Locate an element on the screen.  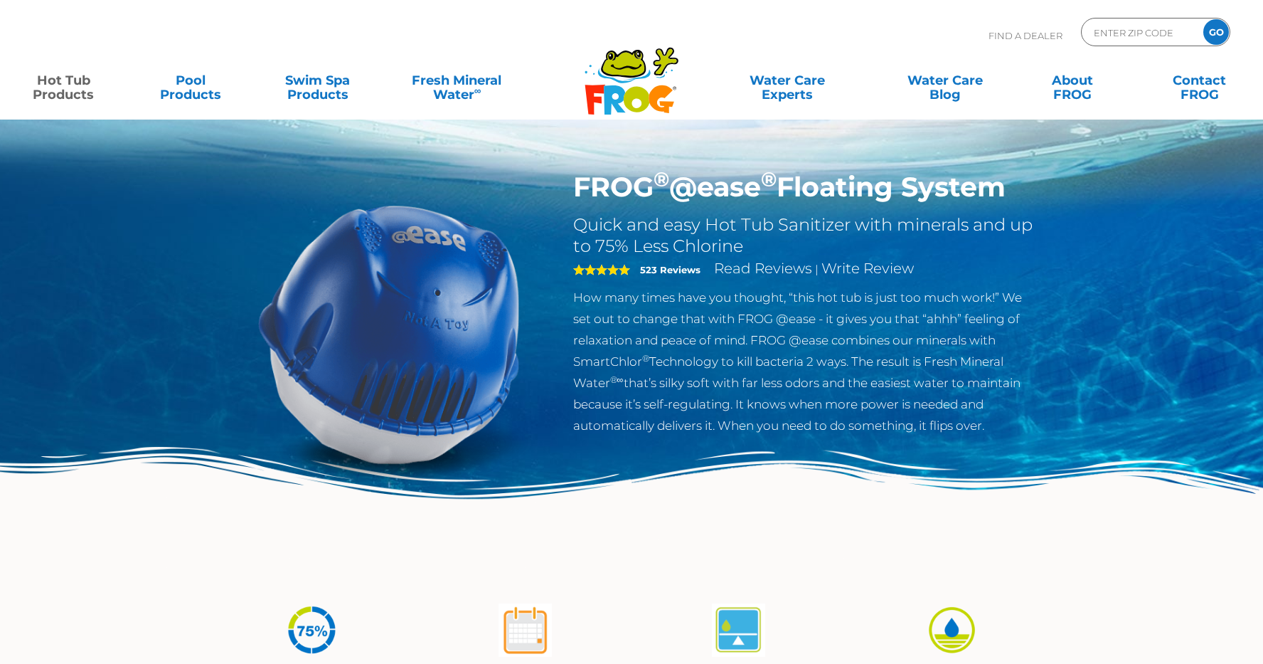
input: GO is located at coordinates (1216, 32).